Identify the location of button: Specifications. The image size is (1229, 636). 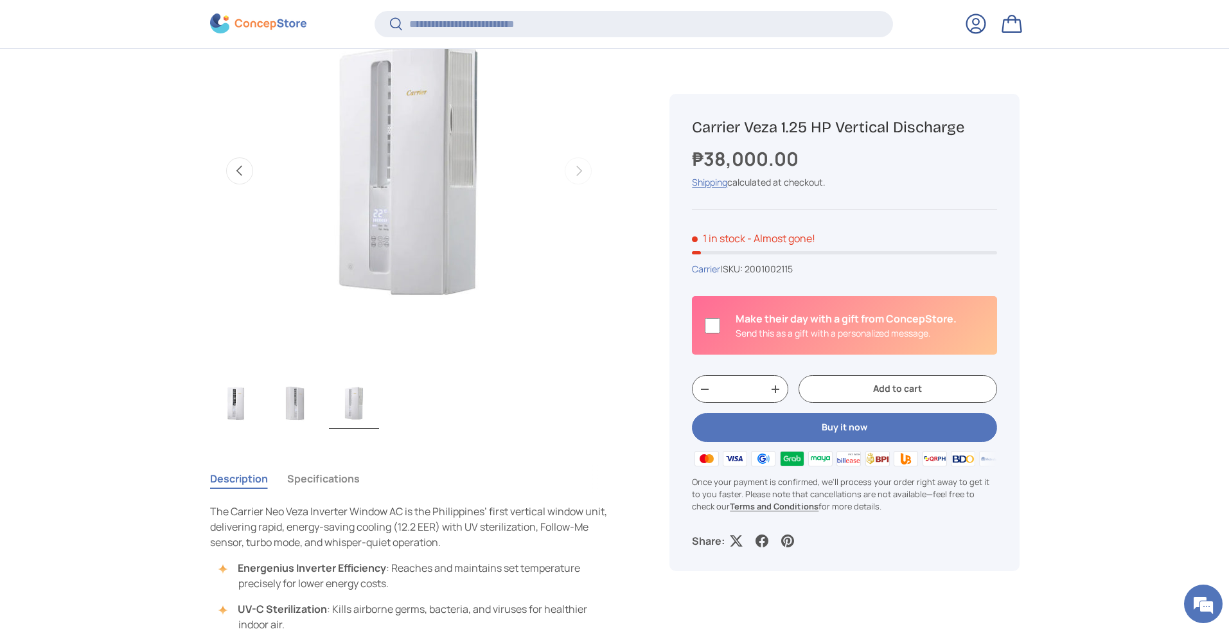
(323, 478).